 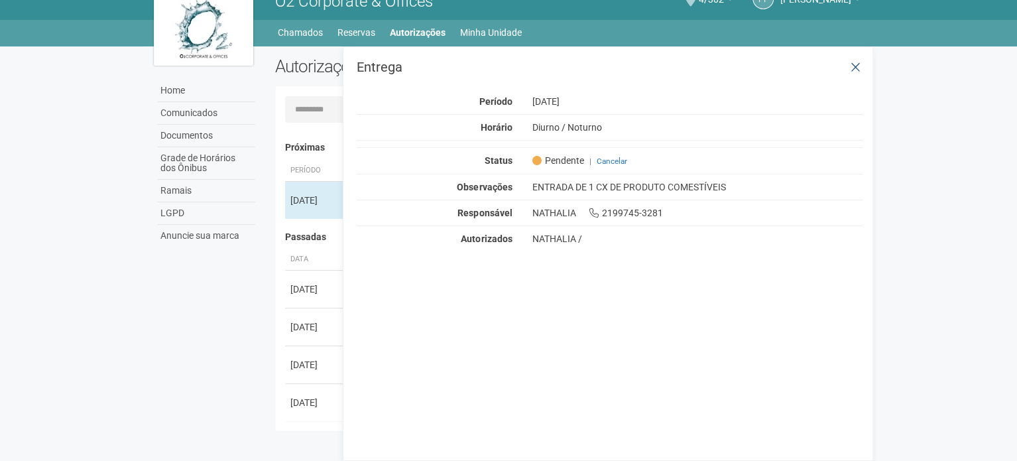 What do you see at coordinates (495, 101) in the screenshot?
I see `strong: Período` at bounding box center [495, 101].